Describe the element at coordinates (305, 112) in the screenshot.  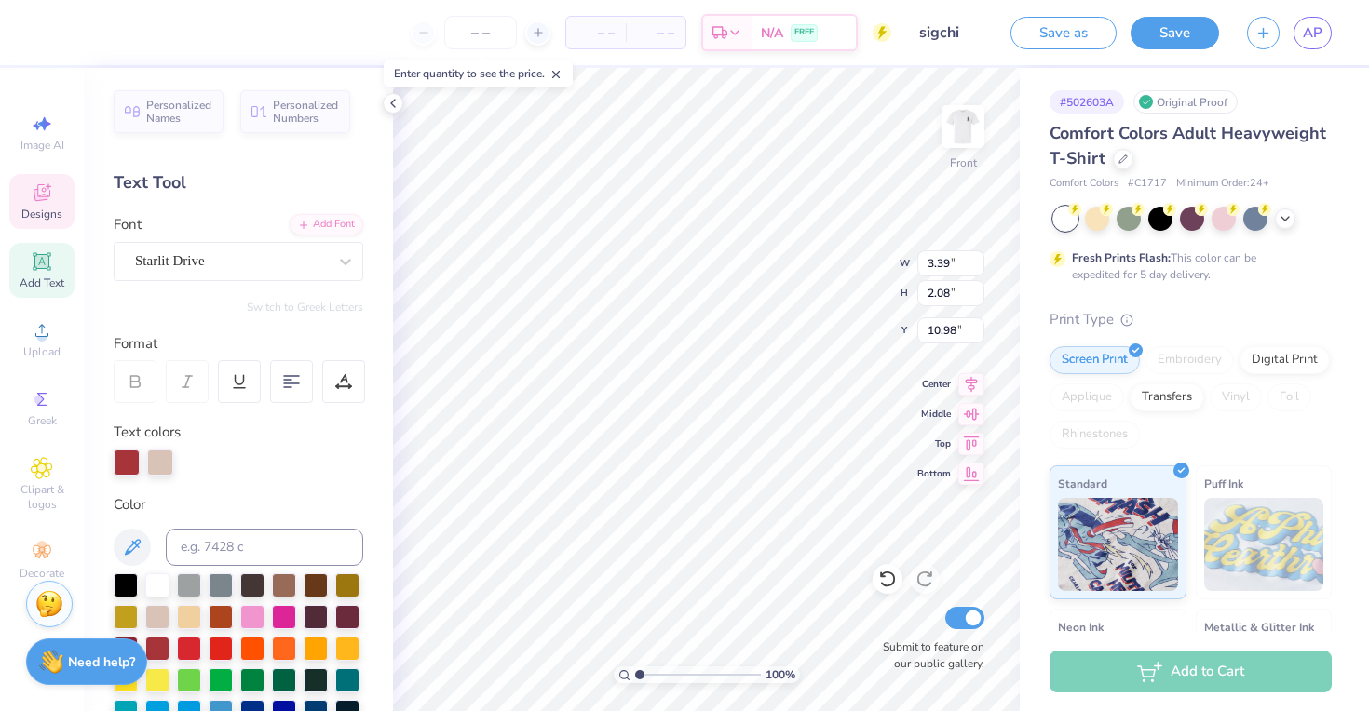
I see `span: Personalized Numbers` at that location.